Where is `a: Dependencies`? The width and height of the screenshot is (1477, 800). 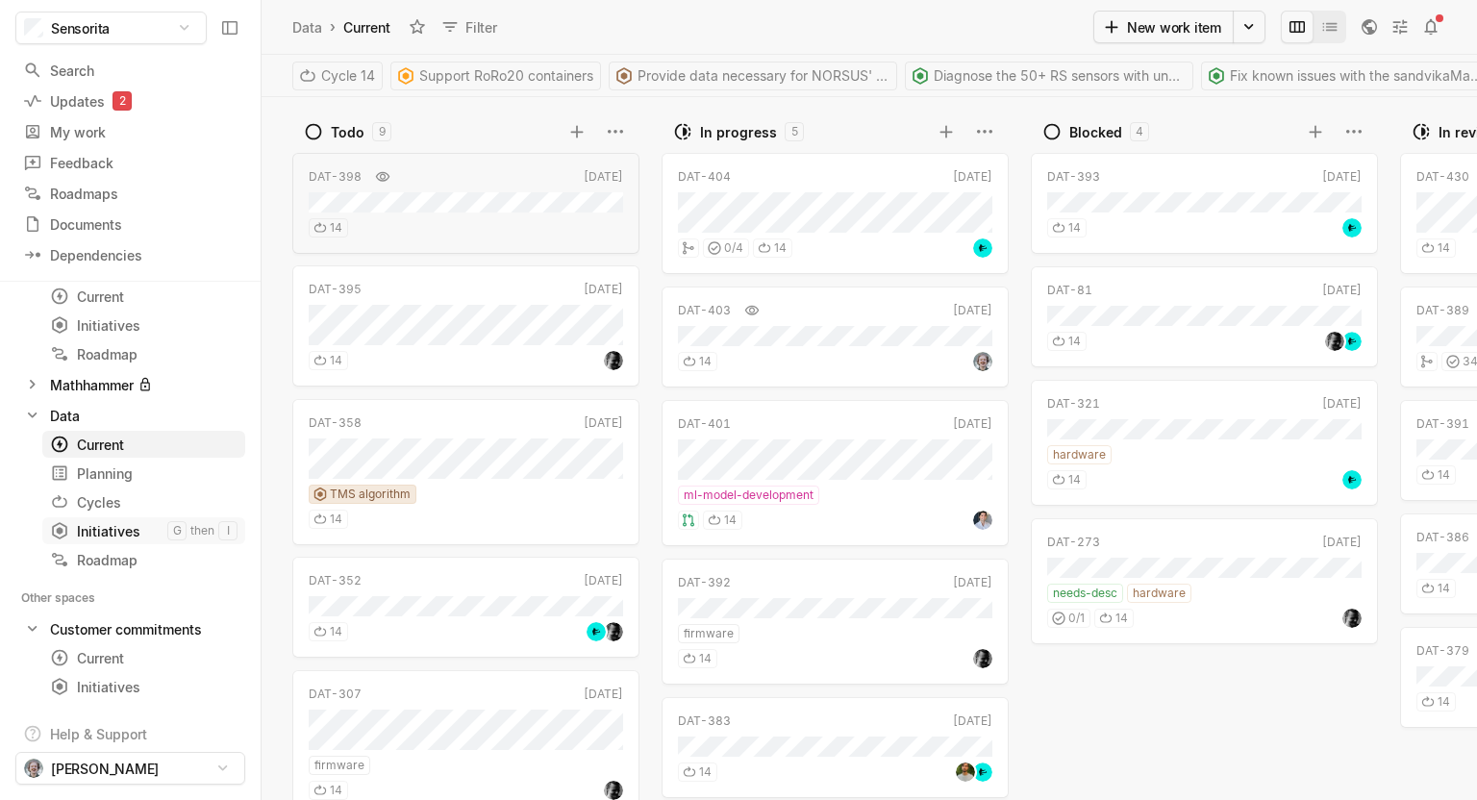 a: Dependencies is located at coordinates (130, 255).